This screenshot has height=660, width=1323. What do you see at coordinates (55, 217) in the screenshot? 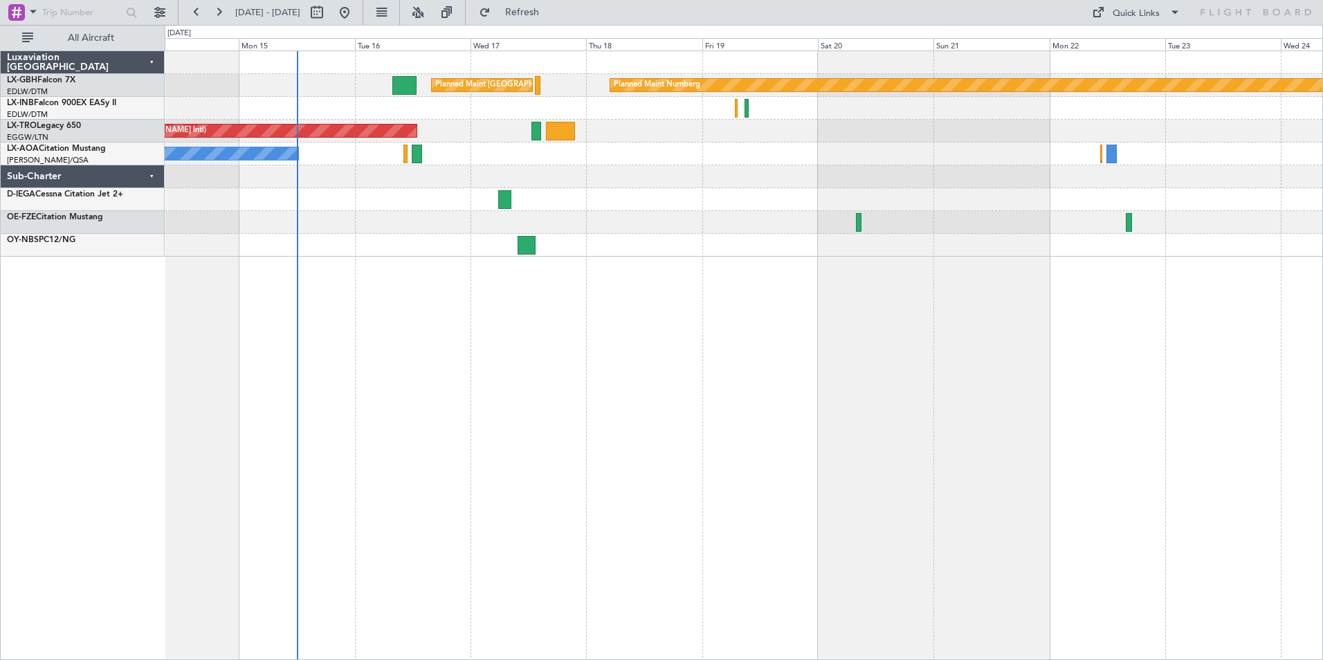
I see `a: OE-FZECitation Mustang` at bounding box center [55, 217].